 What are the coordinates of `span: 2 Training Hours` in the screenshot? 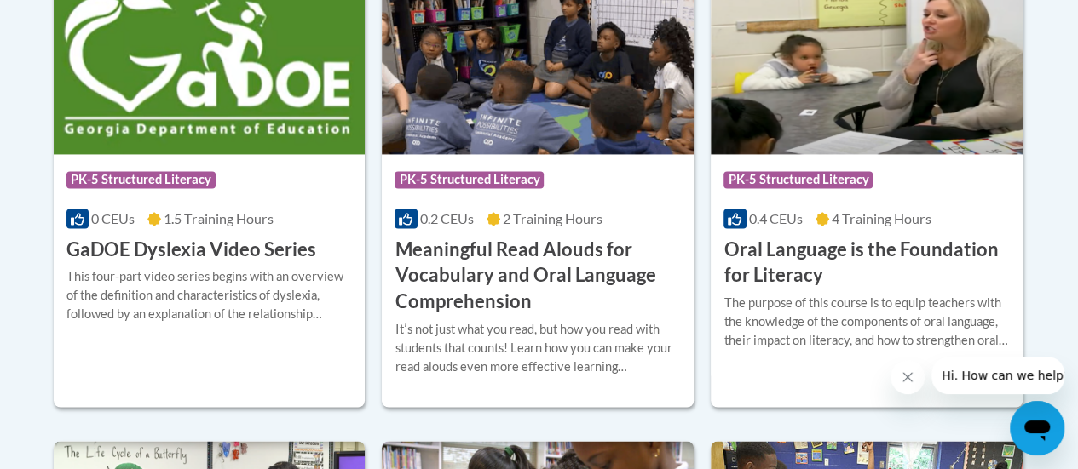 It's located at (552, 218).